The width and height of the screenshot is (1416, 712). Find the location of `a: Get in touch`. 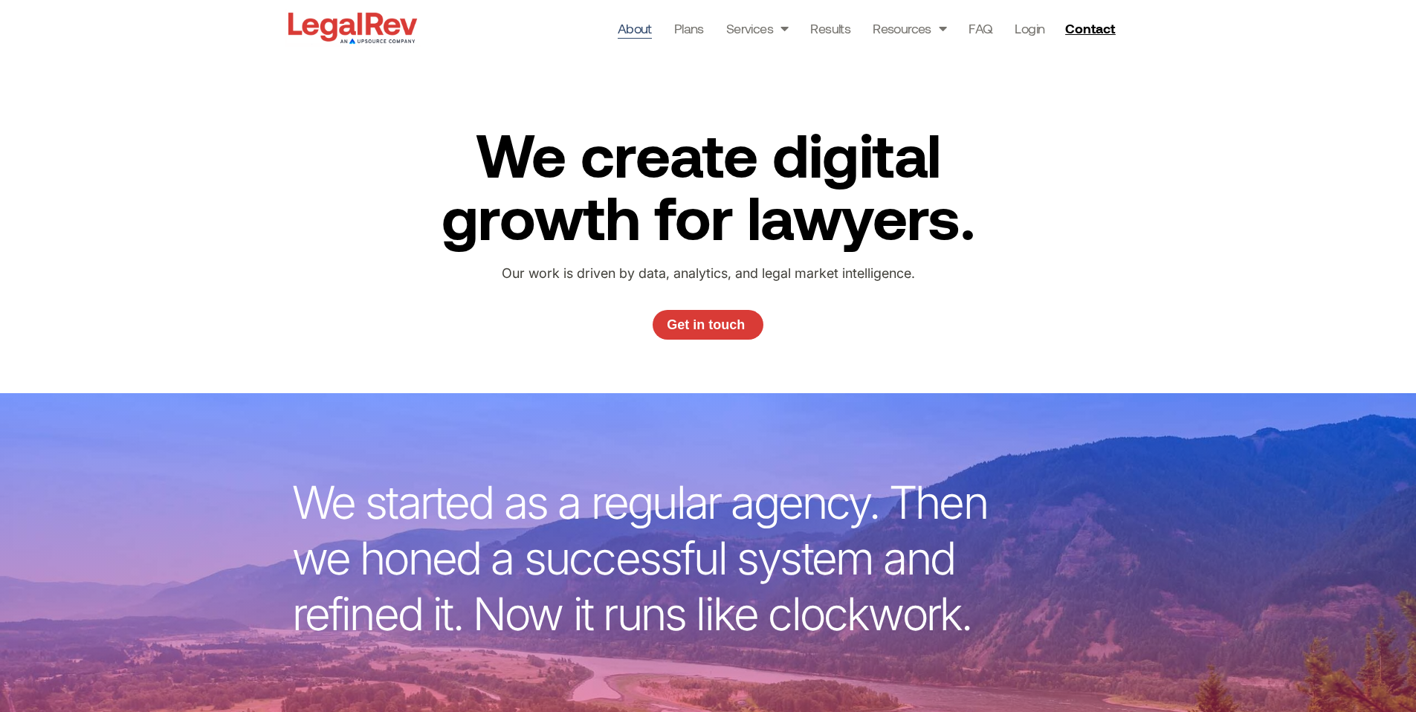

a: Get in touch is located at coordinates (708, 325).